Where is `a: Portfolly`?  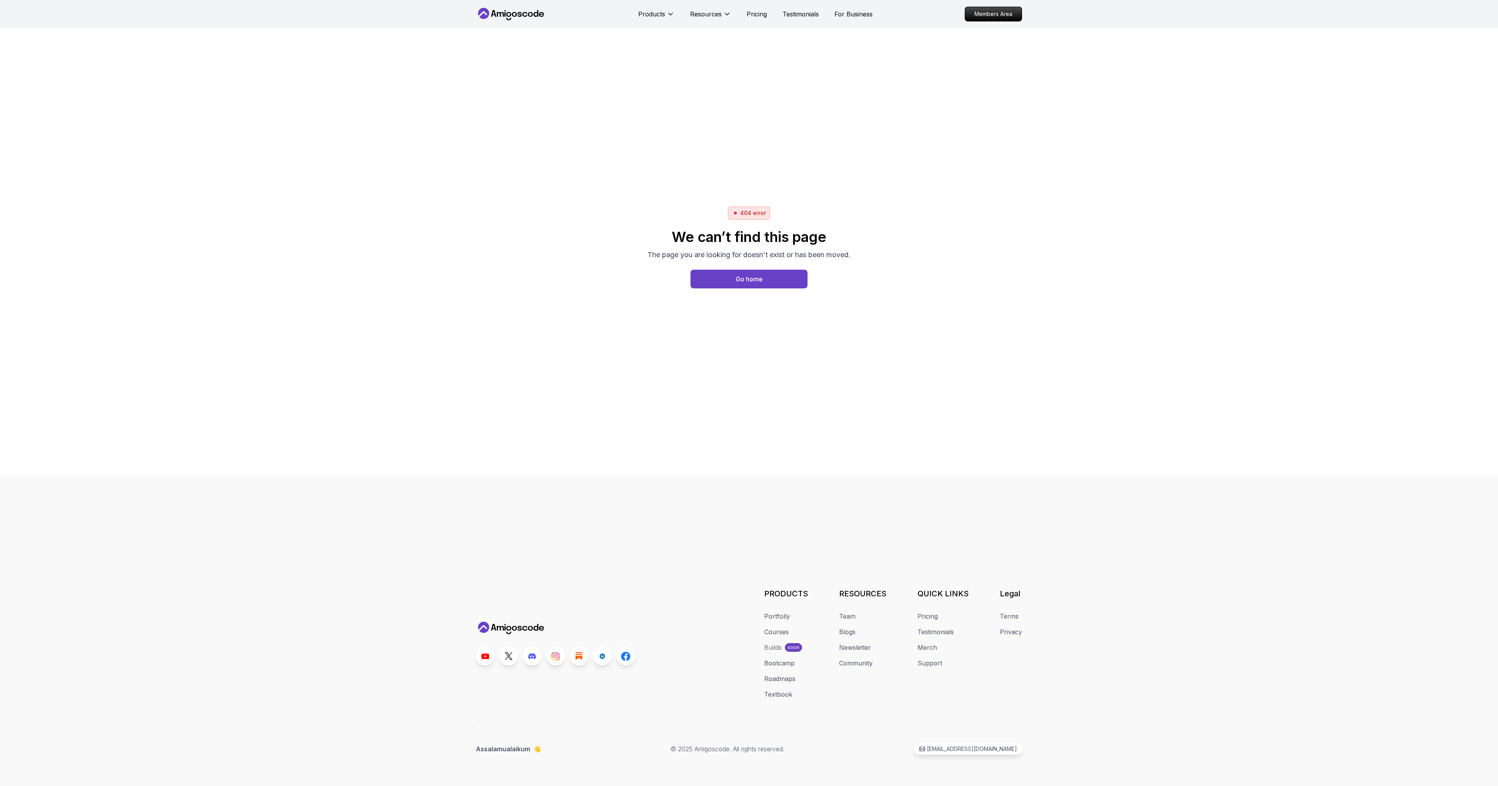 a: Portfolly is located at coordinates (777, 616).